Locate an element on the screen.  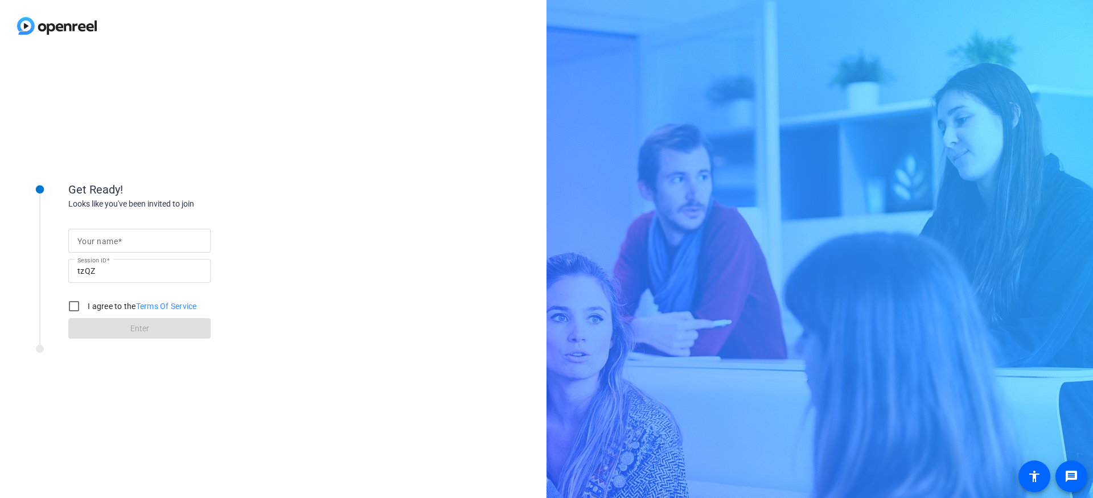
div: Get Ready! is located at coordinates (182, 189).